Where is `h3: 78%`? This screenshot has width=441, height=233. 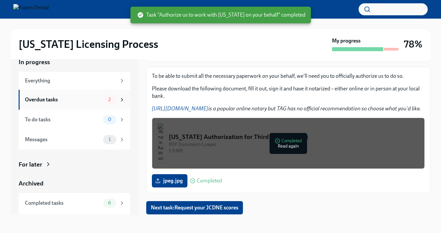 h3: 78% is located at coordinates (413, 44).